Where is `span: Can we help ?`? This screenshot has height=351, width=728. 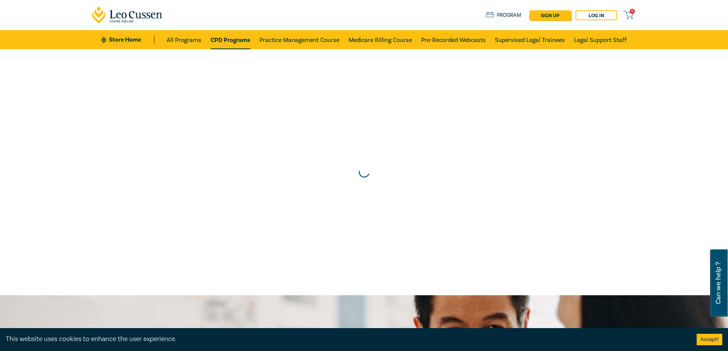 span: Can we help ? is located at coordinates (718, 283).